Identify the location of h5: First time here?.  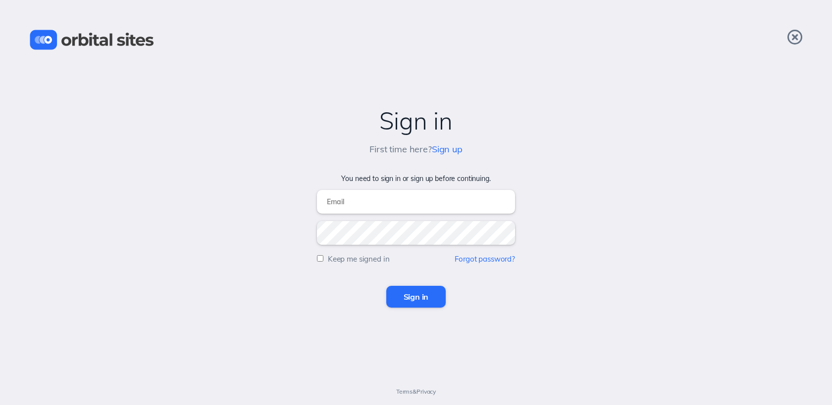
(416, 150).